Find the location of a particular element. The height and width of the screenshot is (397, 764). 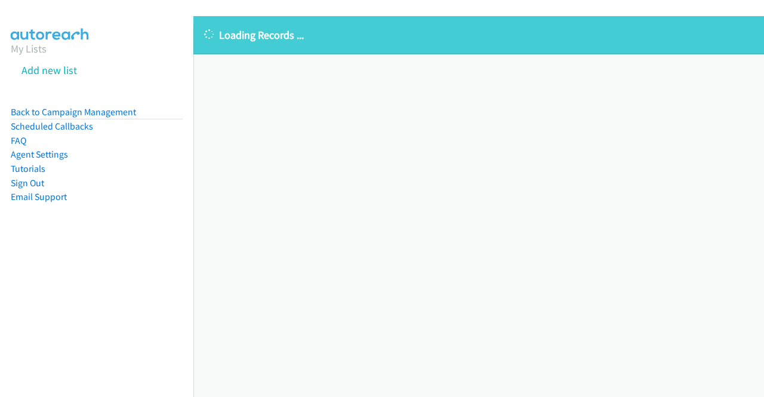

a: My Lists is located at coordinates (29, 48).